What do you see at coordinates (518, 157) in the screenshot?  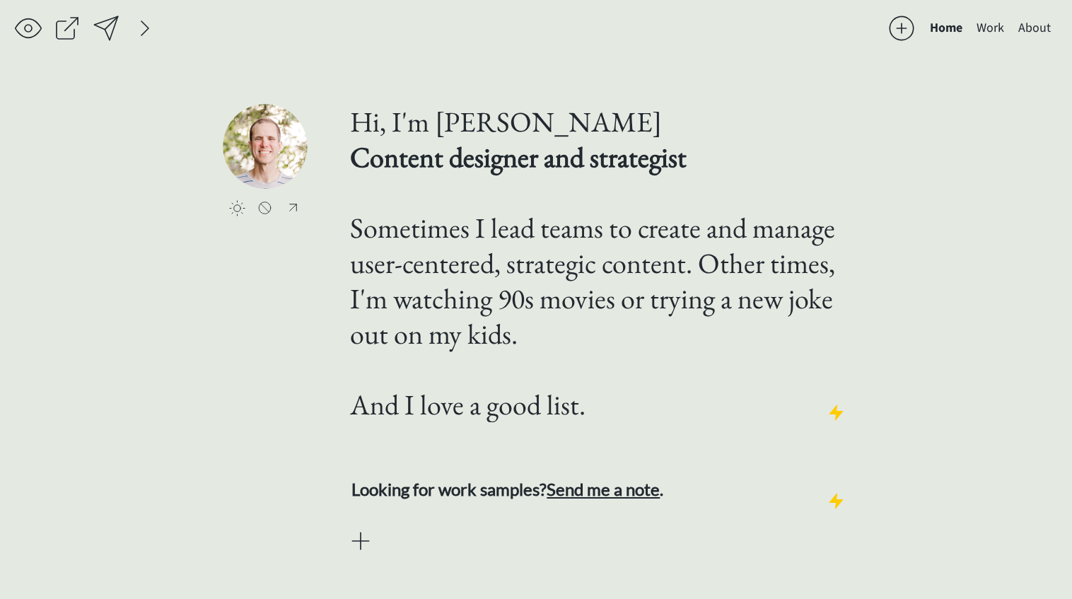 I see `strong: Content designer and strategist` at bounding box center [518, 157].